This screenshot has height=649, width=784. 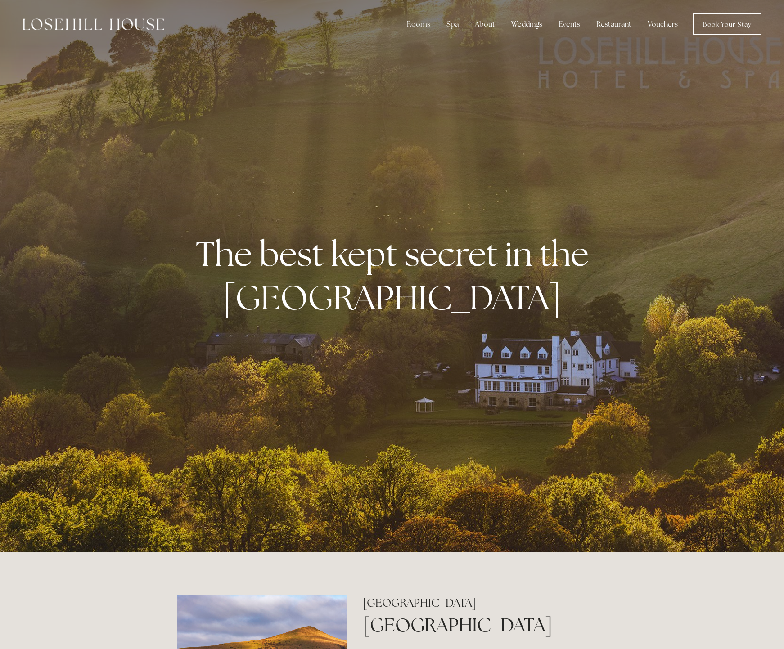 What do you see at coordinates (569, 24) in the screenshot?
I see `div: Events` at bounding box center [569, 24].